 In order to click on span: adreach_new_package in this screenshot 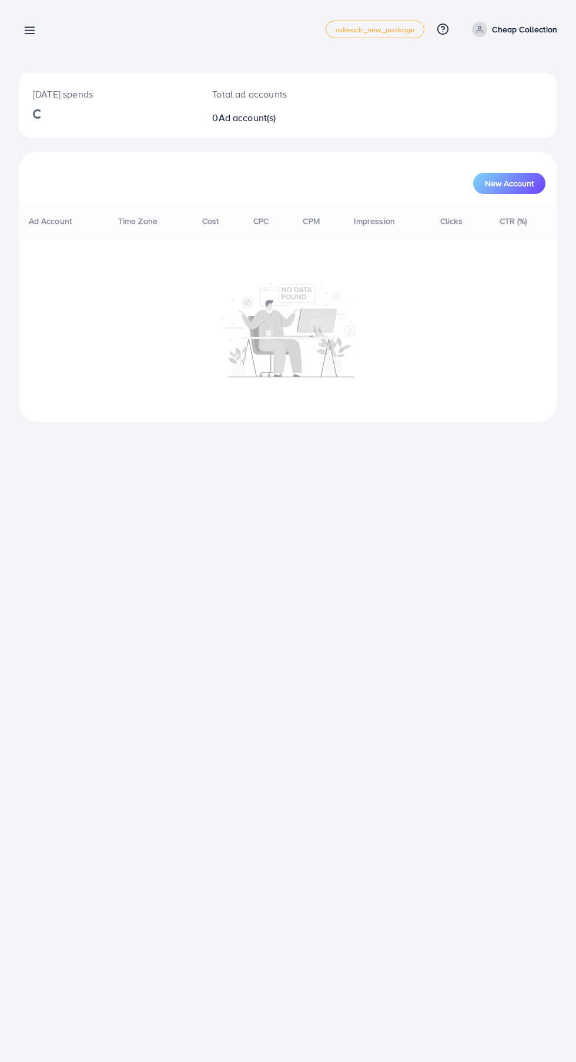, I will do `click(375, 29)`.